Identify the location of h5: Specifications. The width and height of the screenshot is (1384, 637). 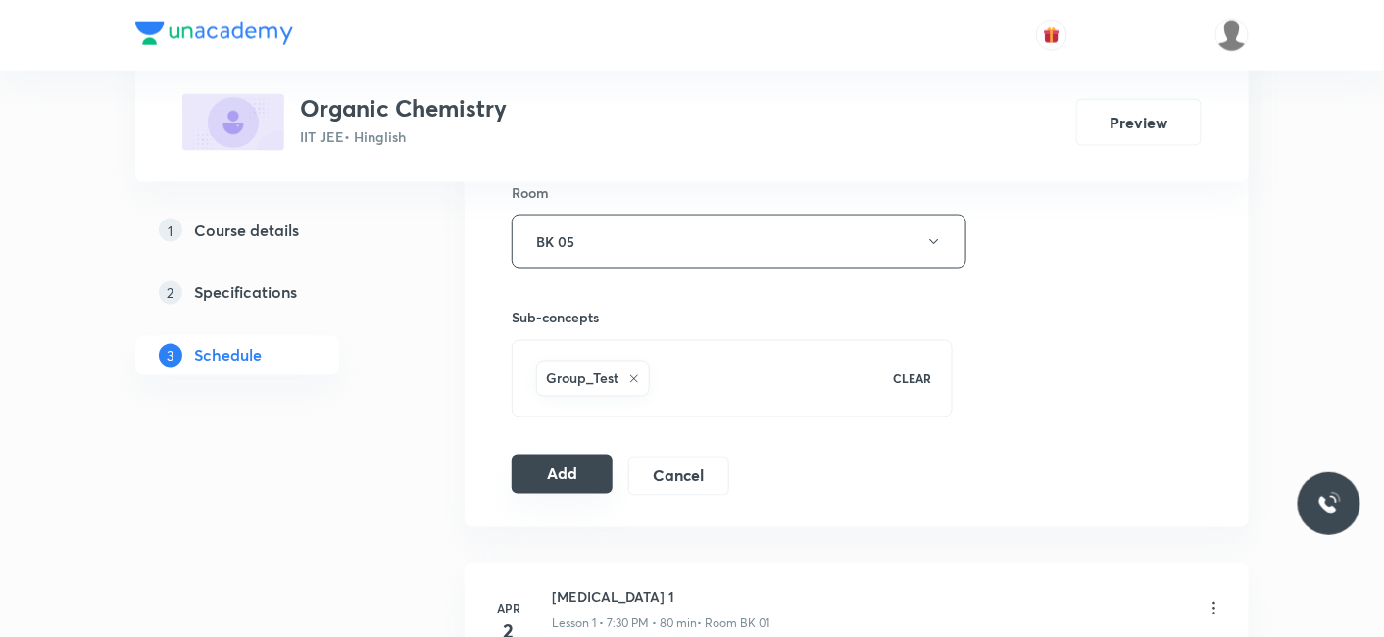
(245, 293).